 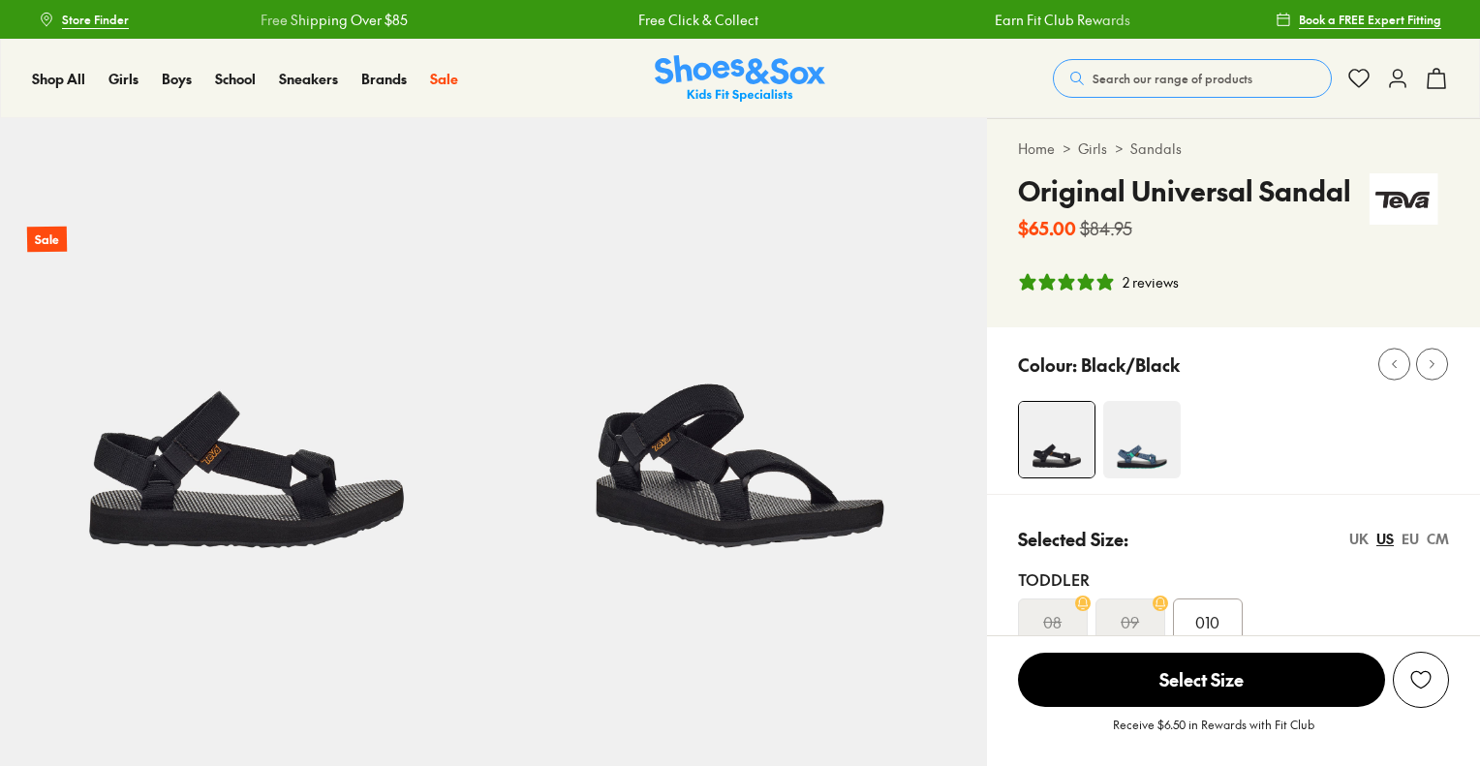 I want to click on p: Selected Size:, so click(x=1073, y=539).